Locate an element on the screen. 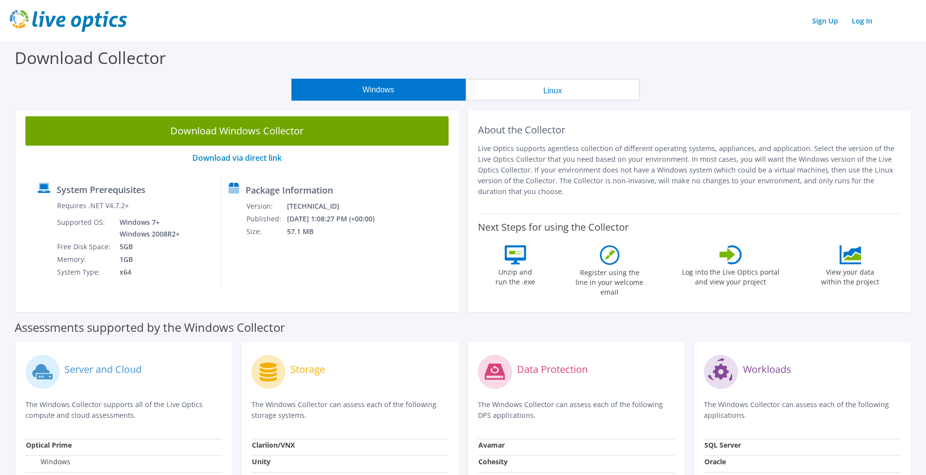 Image resolution: width=926 pixels, height=475 pixels. strong: Oracle is located at coordinates (715, 461).